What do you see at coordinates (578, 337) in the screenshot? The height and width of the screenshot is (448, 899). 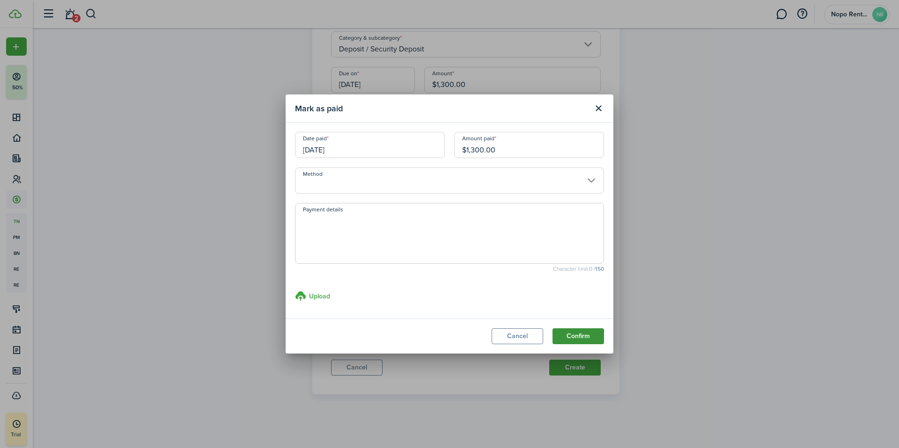 I see `button: Confirm` at bounding box center [578, 337].